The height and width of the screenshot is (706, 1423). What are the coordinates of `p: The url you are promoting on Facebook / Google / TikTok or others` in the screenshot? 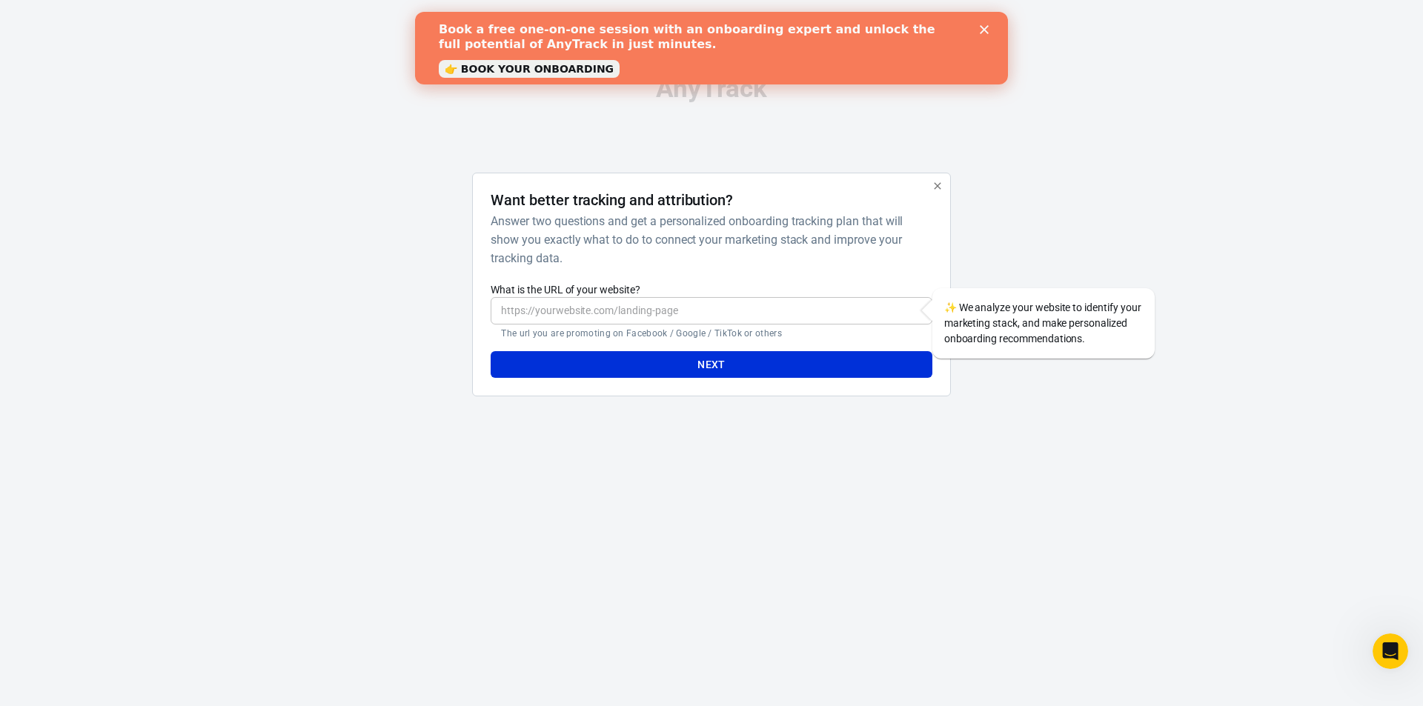 It's located at (711, 334).